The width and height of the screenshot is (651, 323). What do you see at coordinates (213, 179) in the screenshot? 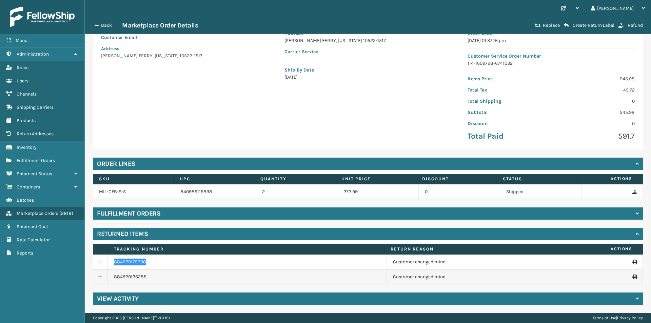
I see `label: UPC` at bounding box center [213, 179].